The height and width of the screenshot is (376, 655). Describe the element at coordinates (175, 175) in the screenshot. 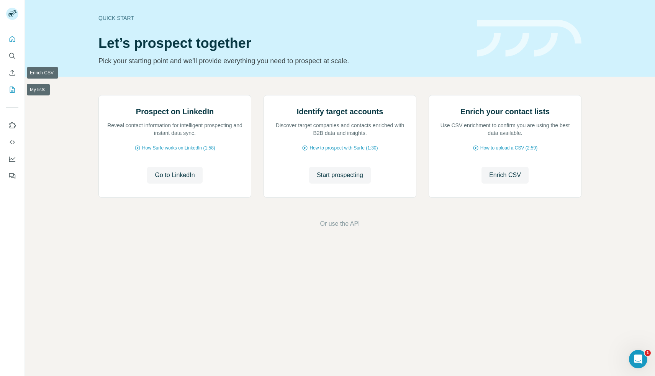

I see `button: Go to LinkedIn` at that location.